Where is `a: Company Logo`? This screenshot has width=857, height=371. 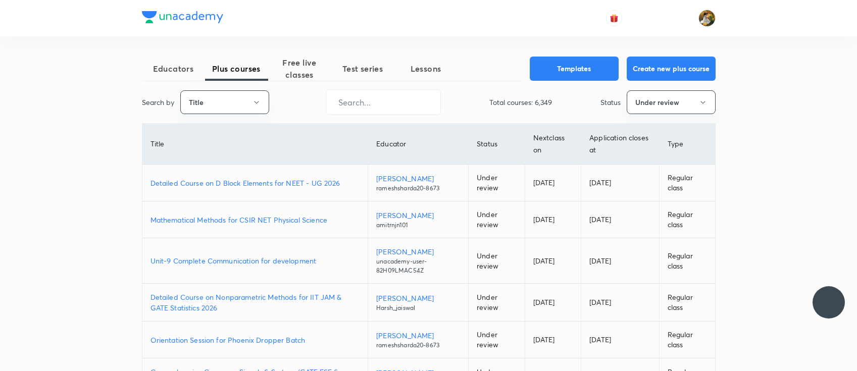
a: Company Logo is located at coordinates (182, 18).